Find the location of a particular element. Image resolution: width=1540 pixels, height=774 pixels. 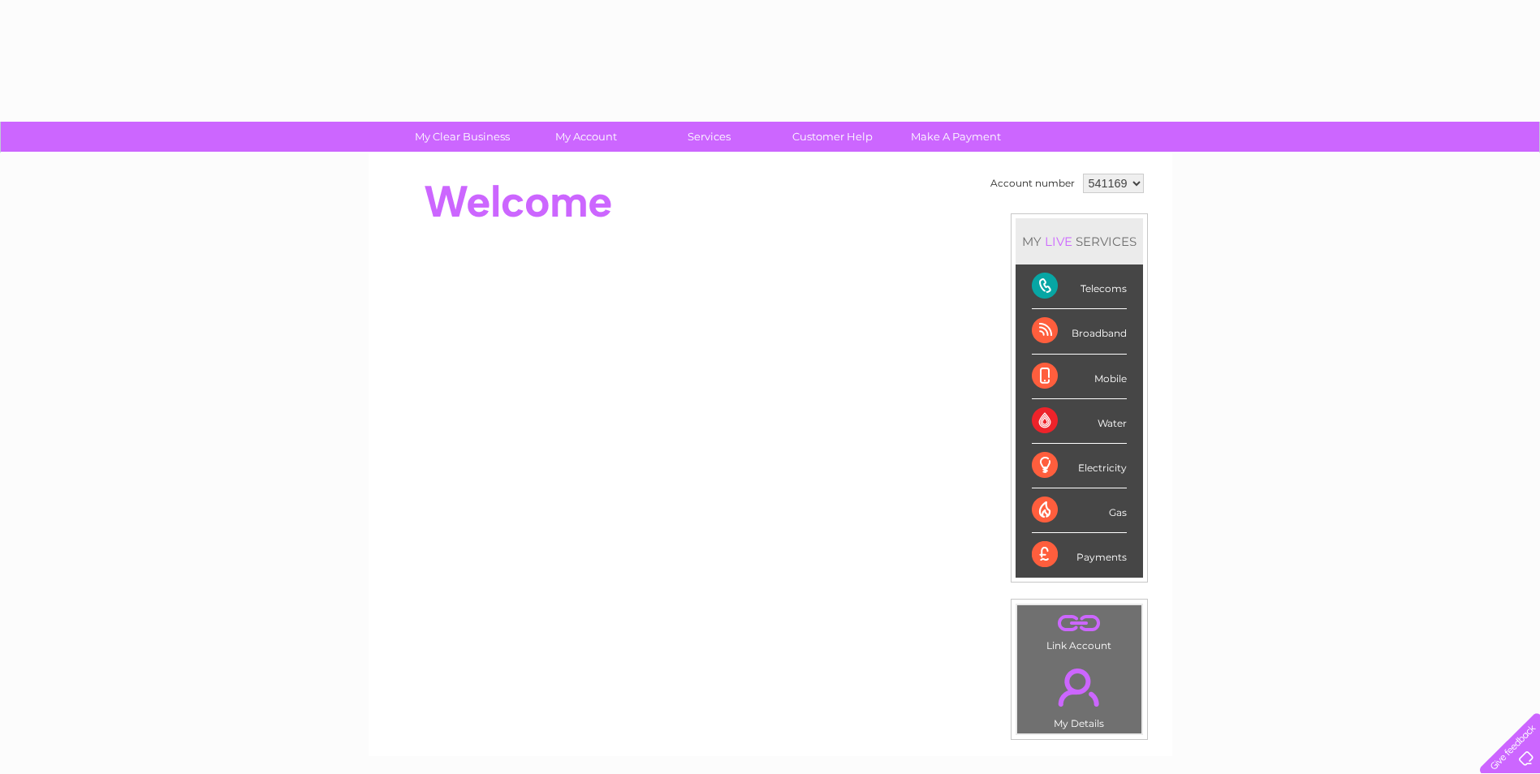

td: Link Account is located at coordinates (1079, 630).